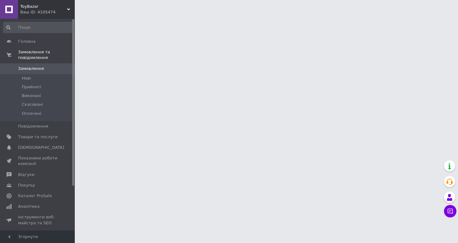 Image resolution: width=458 pixels, height=243 pixels. Describe the element at coordinates (32, 104) in the screenshot. I see `span: Скасовані` at that location.